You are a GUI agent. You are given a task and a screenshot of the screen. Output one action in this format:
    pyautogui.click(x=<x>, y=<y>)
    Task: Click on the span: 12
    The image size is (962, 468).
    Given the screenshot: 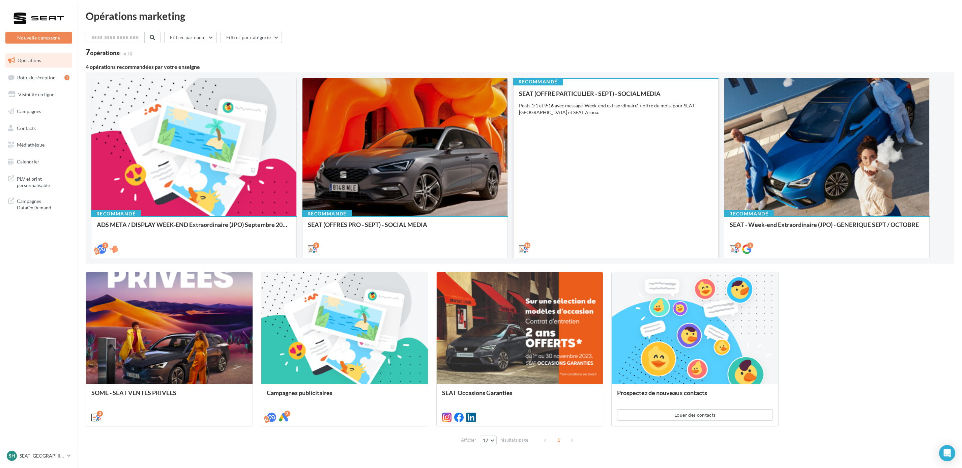 What is the action you would take?
    pyautogui.click(x=486, y=440)
    